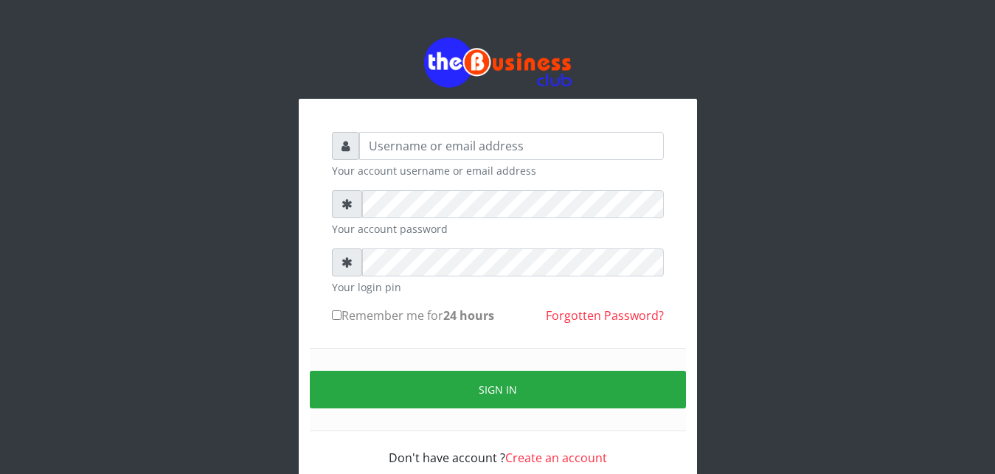  Describe the element at coordinates (605, 316) in the screenshot. I see `a: Forgotten Password?` at that location.